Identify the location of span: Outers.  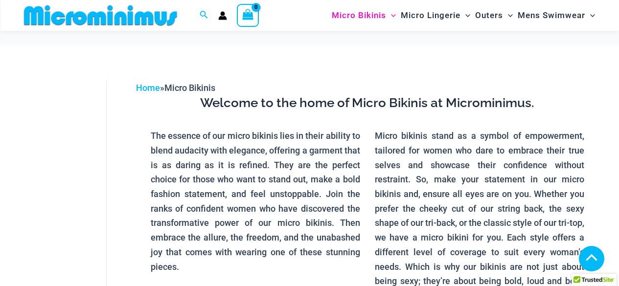
(489, 15).